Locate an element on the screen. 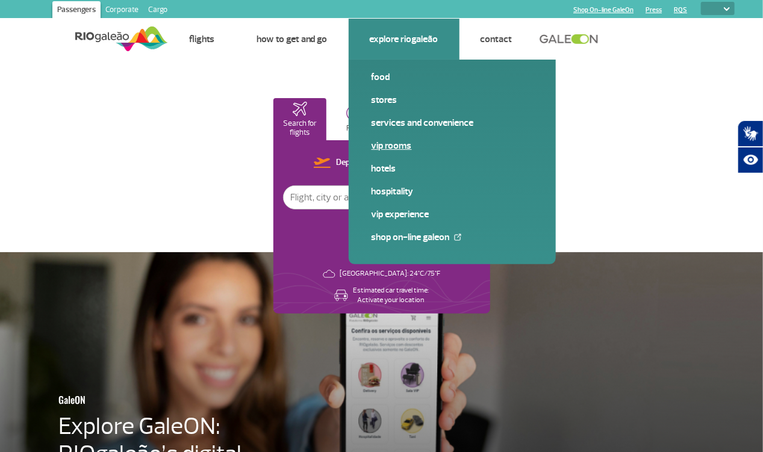 The width and height of the screenshot is (763, 452). a: Hospitality is located at coordinates (452, 191).